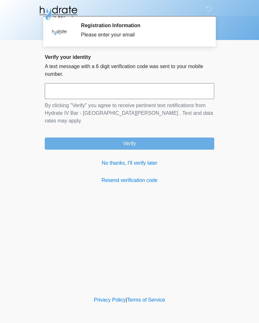  I want to click on img: Hydrate IV Bar - Fort Collins Logo, so click(58, 13).